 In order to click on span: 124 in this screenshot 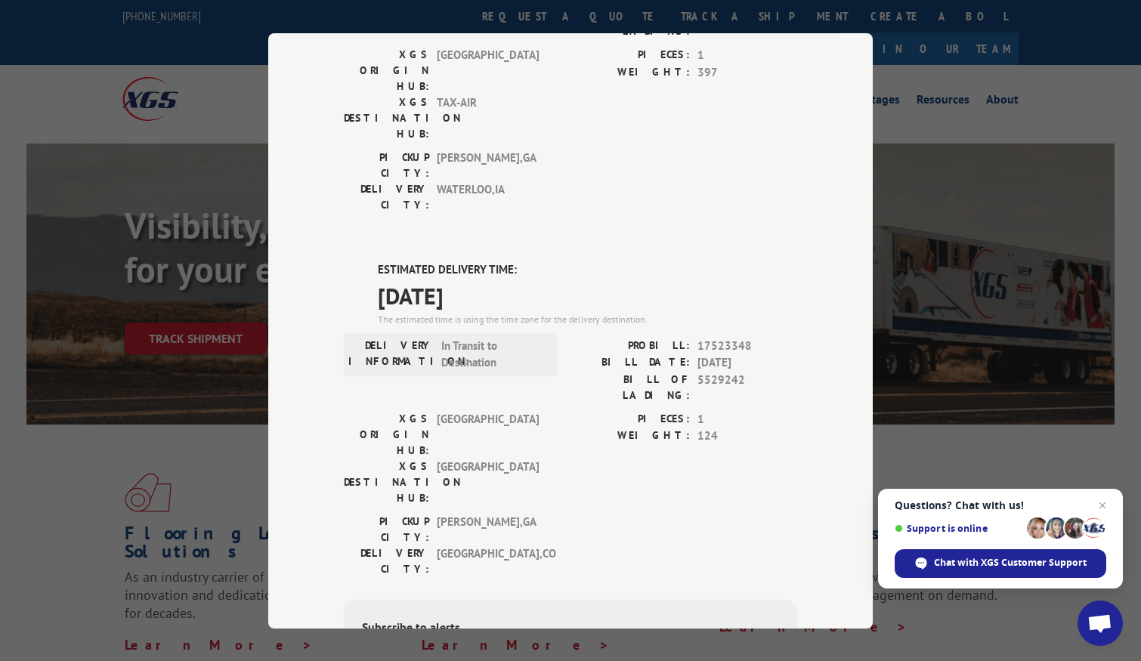, I will do `click(747, 436)`.